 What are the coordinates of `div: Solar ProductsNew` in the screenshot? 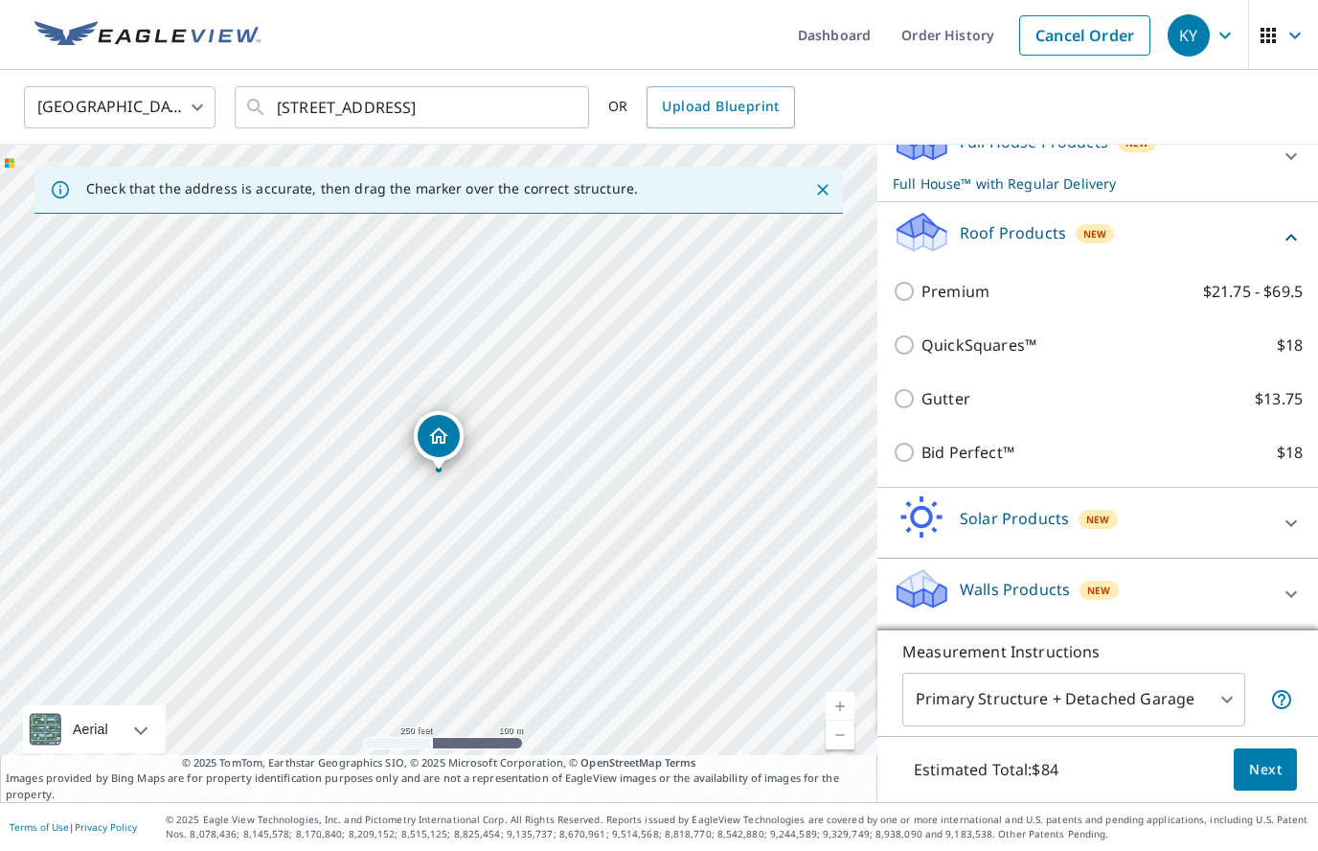 It's located at (1098, 522).